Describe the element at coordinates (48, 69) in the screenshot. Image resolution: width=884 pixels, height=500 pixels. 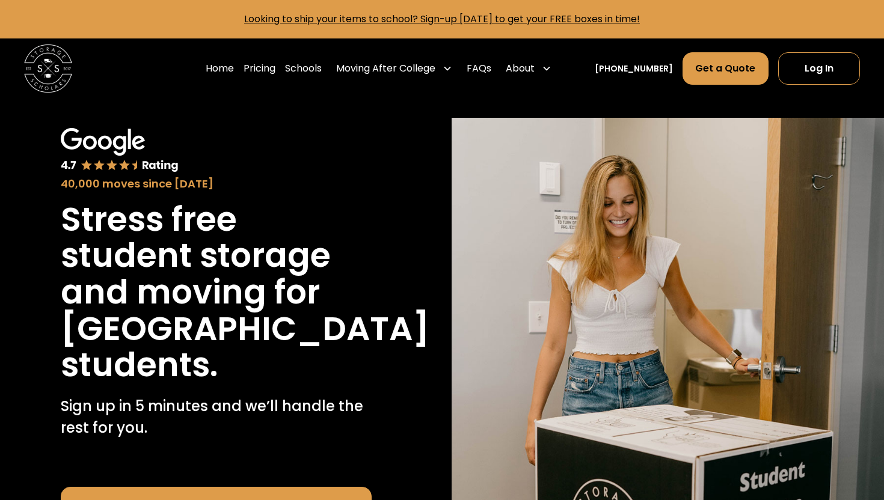
I see `img: Storage Scholars main logo` at that location.